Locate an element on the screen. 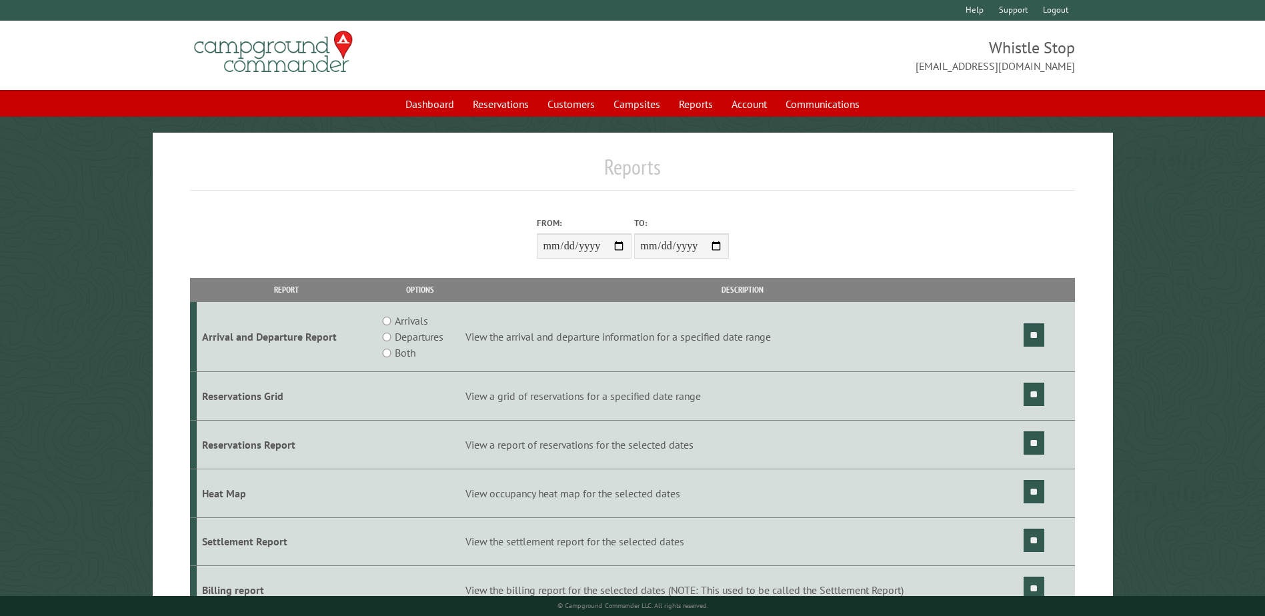 The width and height of the screenshot is (1265, 616). label: To: is located at coordinates (682, 223).